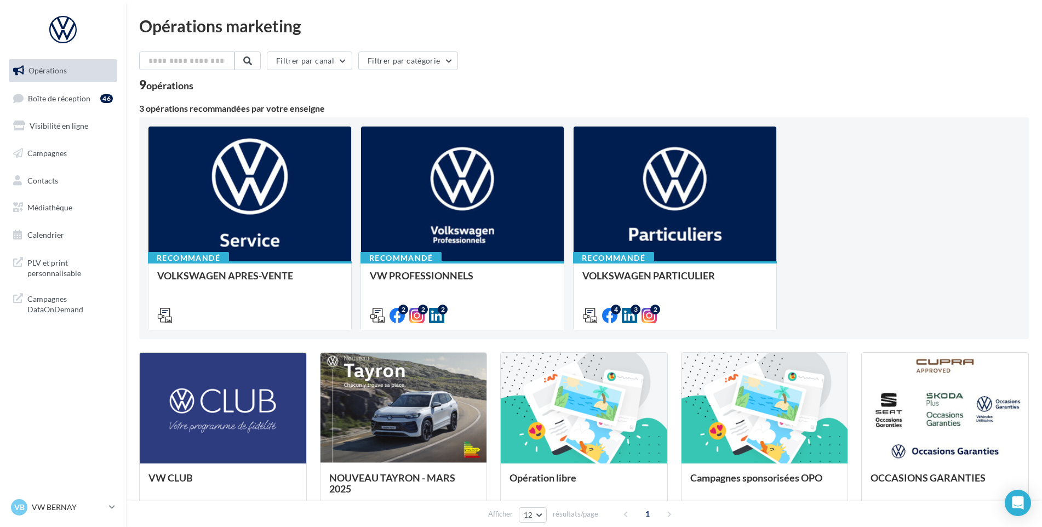 The height and width of the screenshot is (527, 1042). What do you see at coordinates (63, 126) in the screenshot?
I see `a: Visibilité en ligne` at bounding box center [63, 126].